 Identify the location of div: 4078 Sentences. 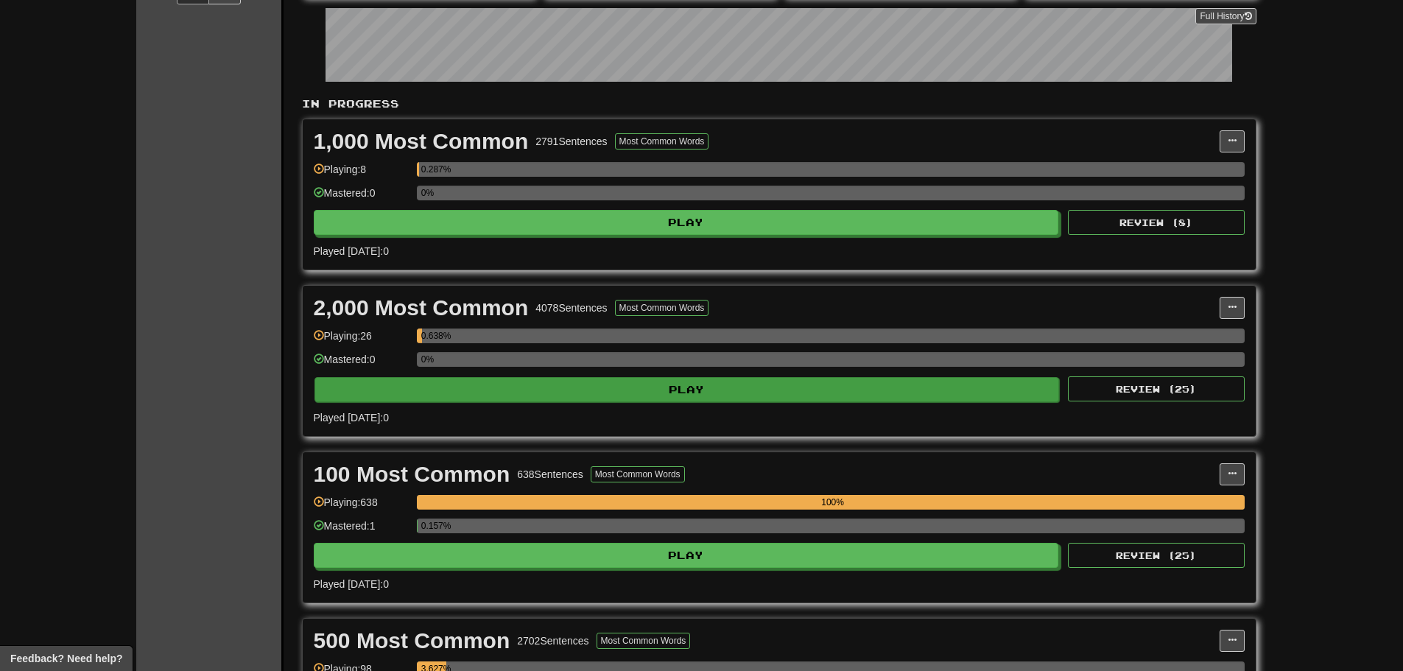
(571, 308).